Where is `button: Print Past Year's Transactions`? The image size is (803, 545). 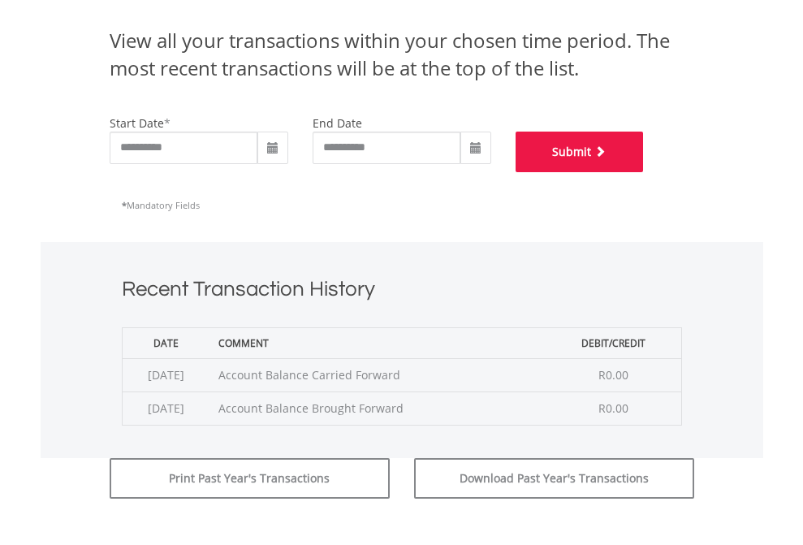
button: Print Past Year's Transactions is located at coordinates (249, 478).